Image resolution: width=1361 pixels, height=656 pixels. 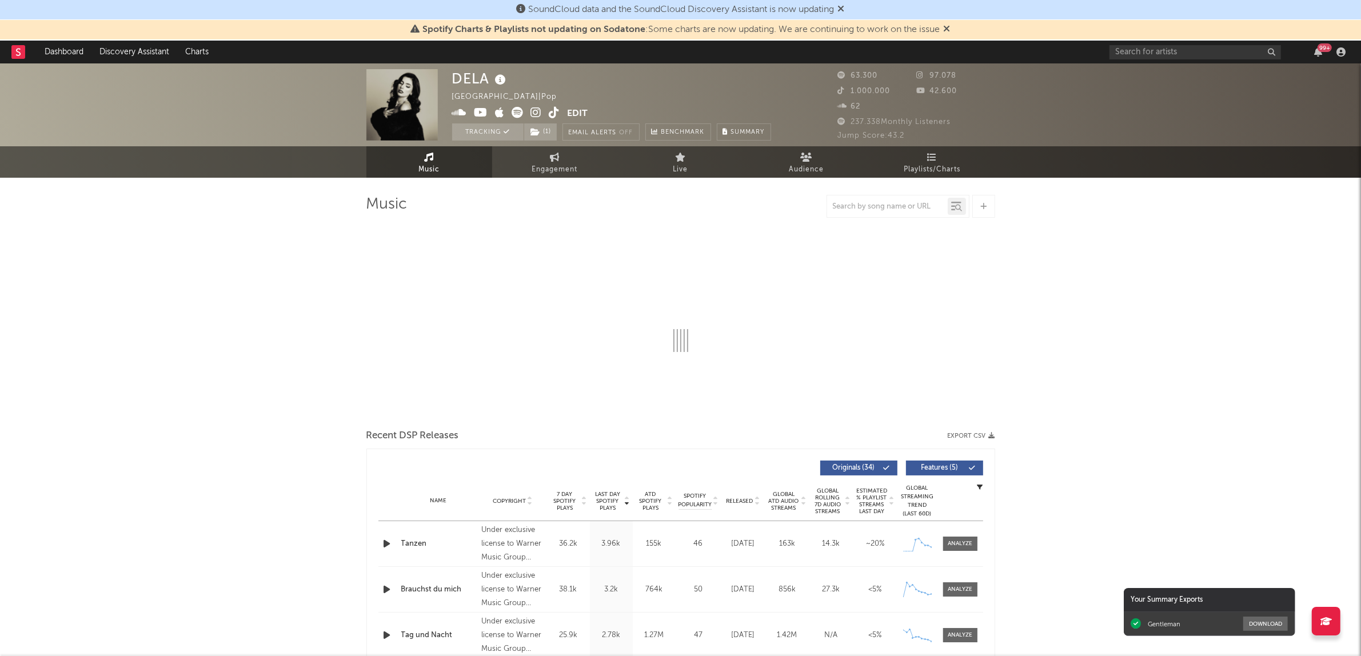 I want to click on div: 155k, so click(x=654, y=544).